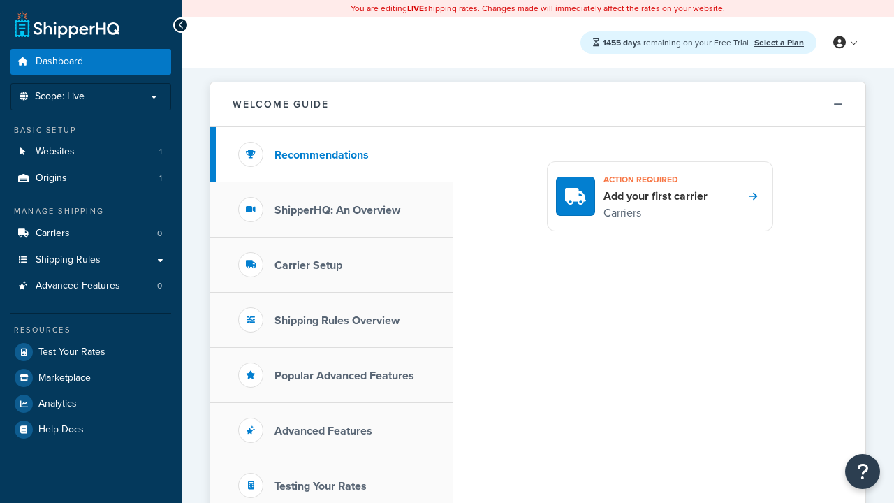 This screenshot has height=503, width=894. I want to click on h3: Advanced Features, so click(323, 431).